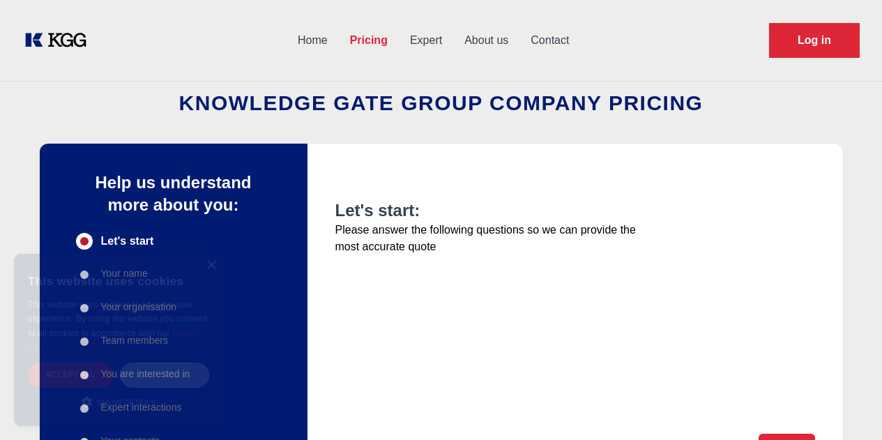 This screenshot has width=882, height=440. I want to click on p: Help us understand more about you:, so click(174, 194).